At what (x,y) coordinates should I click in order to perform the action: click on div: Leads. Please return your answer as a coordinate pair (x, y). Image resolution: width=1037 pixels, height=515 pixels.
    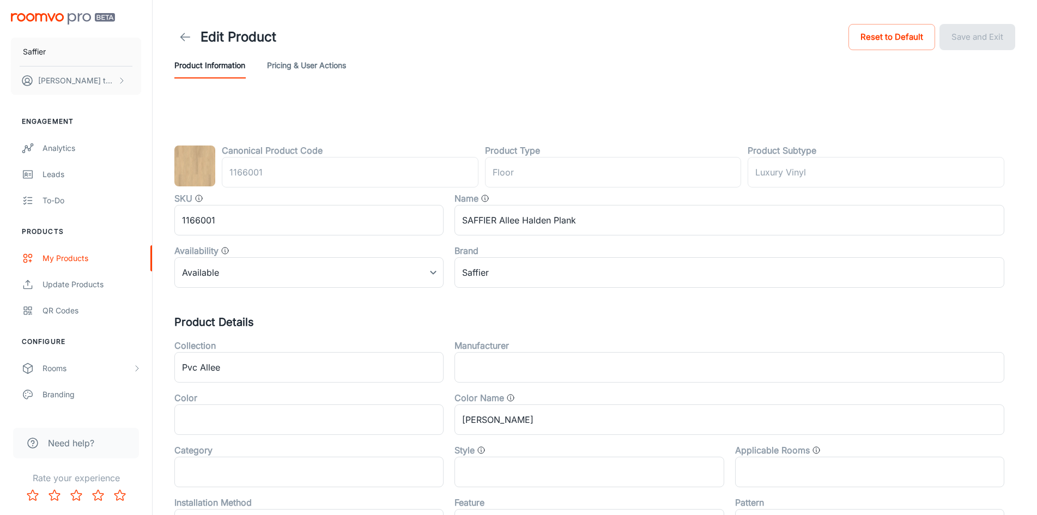
    Looking at the image, I should click on (92, 174).